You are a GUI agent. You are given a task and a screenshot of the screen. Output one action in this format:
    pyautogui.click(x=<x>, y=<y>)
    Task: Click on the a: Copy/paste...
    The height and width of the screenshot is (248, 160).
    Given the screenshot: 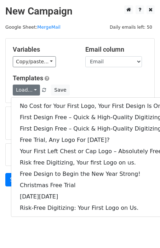 What is the action you would take?
    pyautogui.click(x=34, y=62)
    